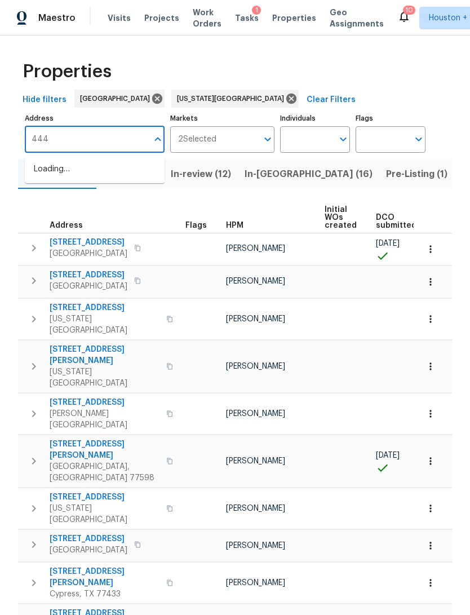 Image resolution: width=470 pixels, height=615 pixels. Describe the element at coordinates (57, 18) in the screenshot. I see `span: Maestro` at that location.